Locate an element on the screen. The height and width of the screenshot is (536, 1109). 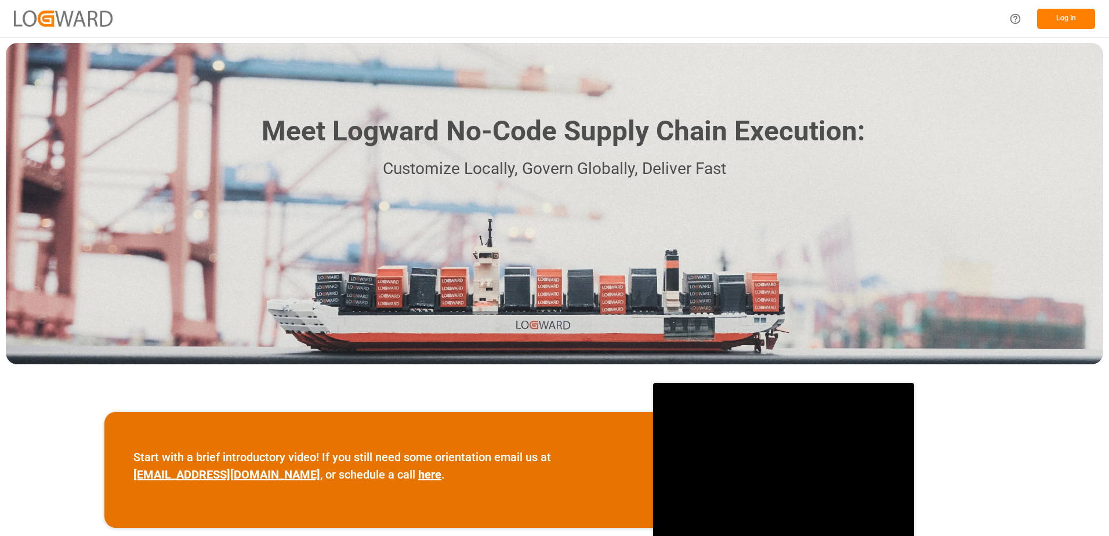
h1: Meet Logward No-Code Supply Chain Execution: is located at coordinates (563, 131).